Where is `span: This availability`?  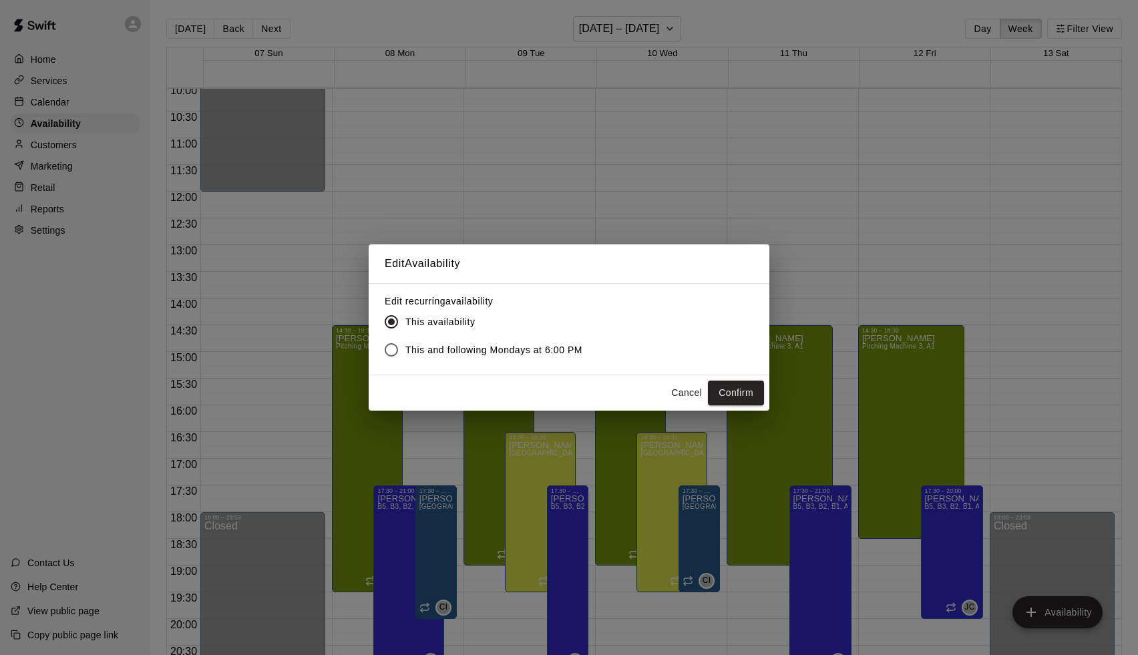 span: This availability is located at coordinates (440, 322).